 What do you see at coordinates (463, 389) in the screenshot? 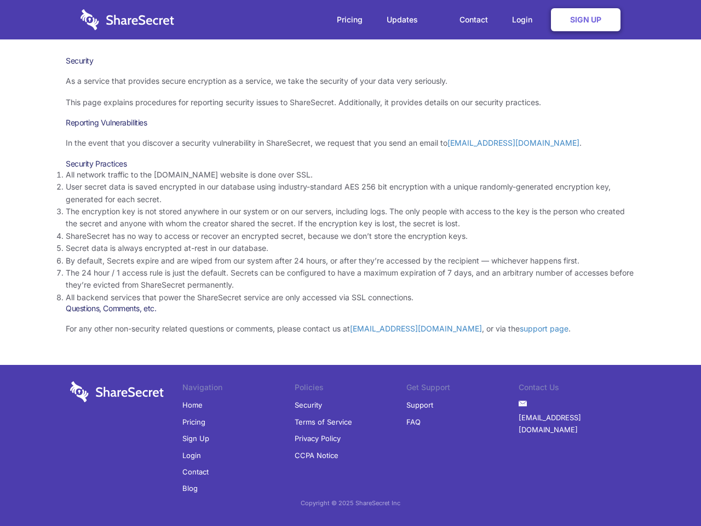
I see `li: Get Support` at bounding box center [463, 389].